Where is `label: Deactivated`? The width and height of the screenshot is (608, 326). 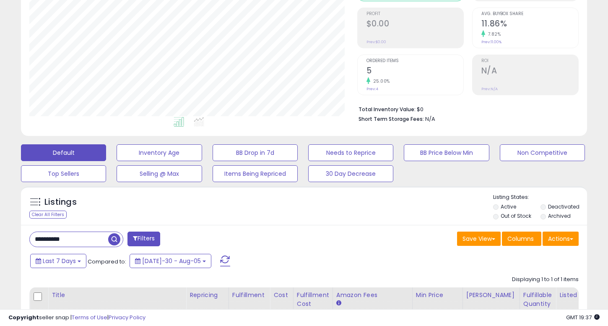
label: Deactivated is located at coordinates (563, 206).